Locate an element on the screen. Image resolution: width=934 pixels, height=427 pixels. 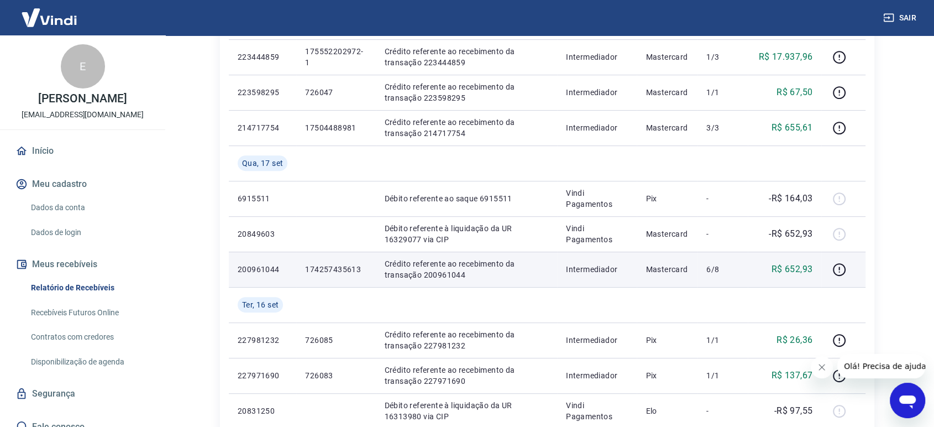
p: R$ 67,50 is located at coordinates (794, 92).